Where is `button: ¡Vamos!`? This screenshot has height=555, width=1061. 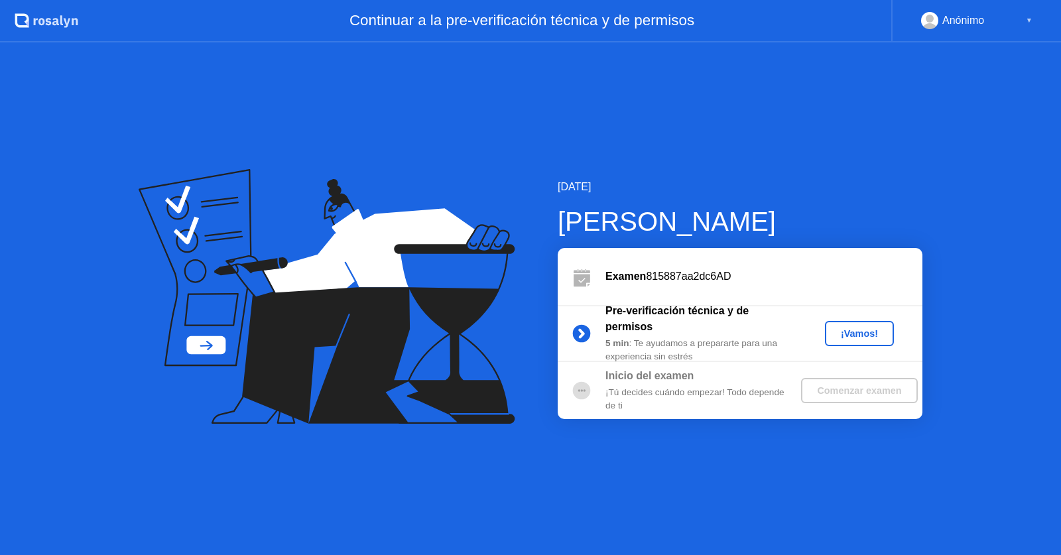 button: ¡Vamos! is located at coordinates (860, 334).